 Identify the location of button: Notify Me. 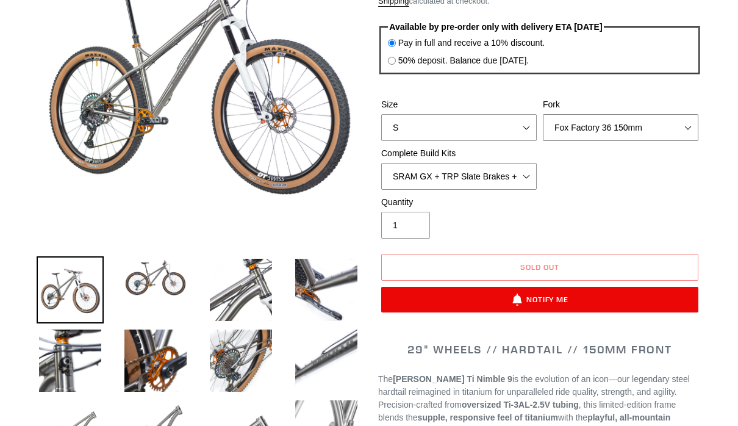
(540, 299).